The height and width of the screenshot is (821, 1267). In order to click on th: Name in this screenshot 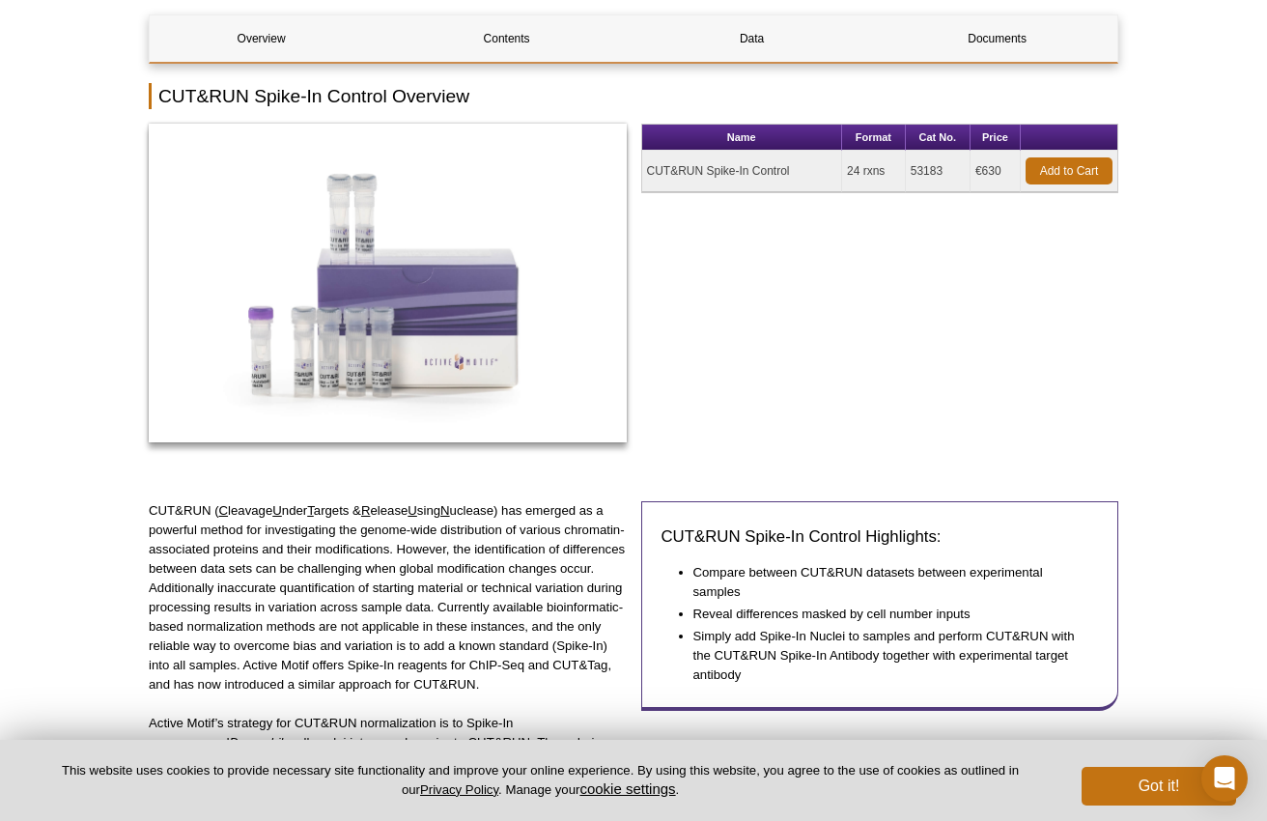, I will do `click(742, 137)`.